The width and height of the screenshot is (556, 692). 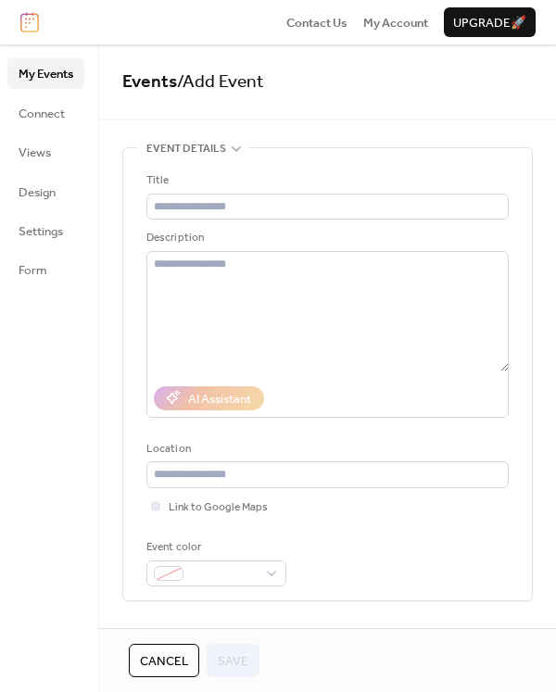 I want to click on button: Cancel, so click(x=164, y=661).